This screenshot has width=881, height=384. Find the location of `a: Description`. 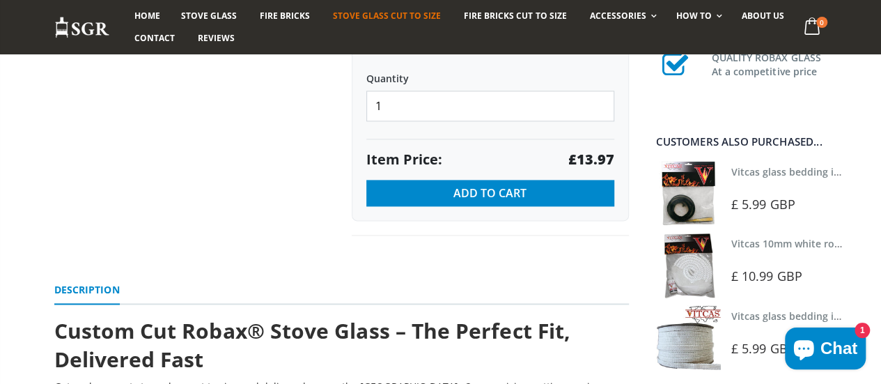

a: Description is located at coordinates (87, 290).